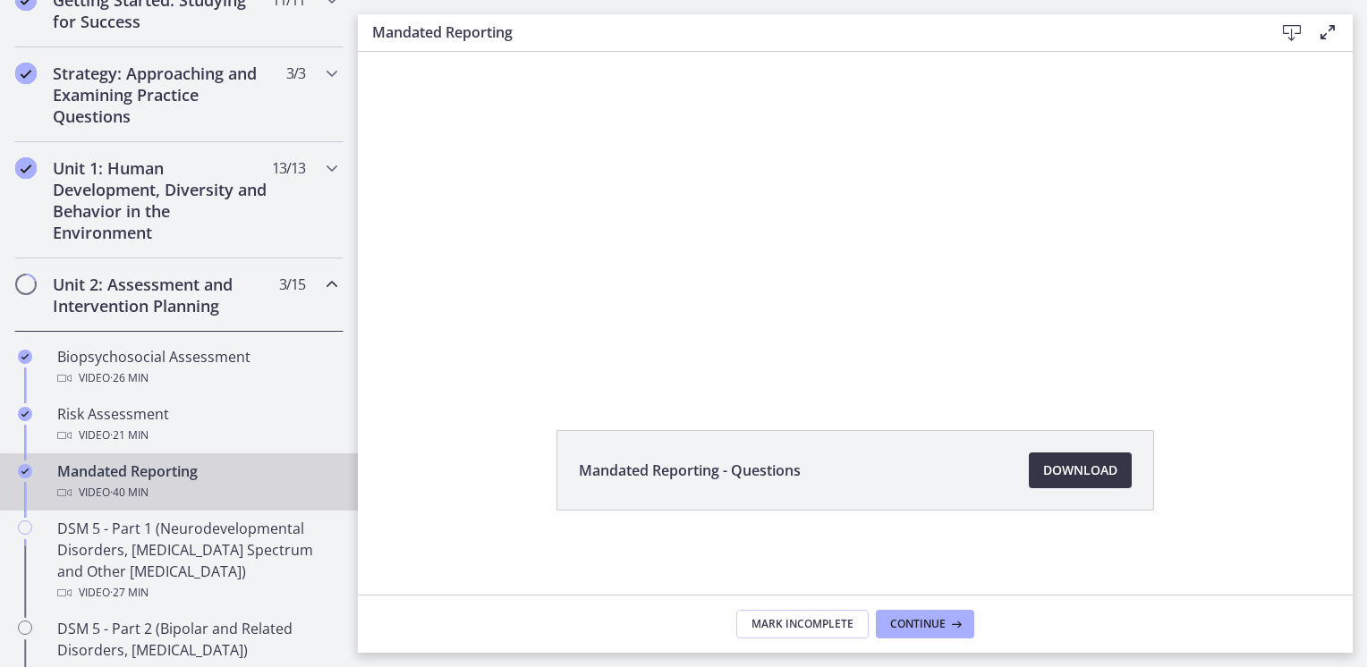 The image size is (1367, 667). I want to click on h2: Unit 2: Assessment and Intervention Planning, so click(162, 295).